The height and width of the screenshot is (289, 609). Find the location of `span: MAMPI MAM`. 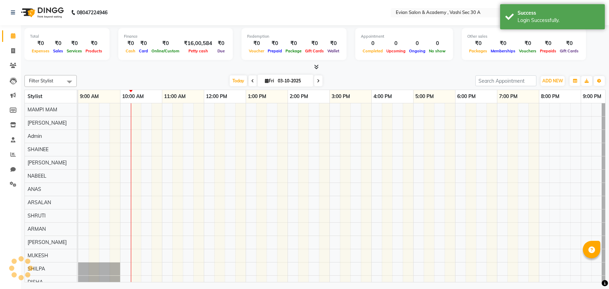

span: MAMPI MAM is located at coordinates (42, 110).